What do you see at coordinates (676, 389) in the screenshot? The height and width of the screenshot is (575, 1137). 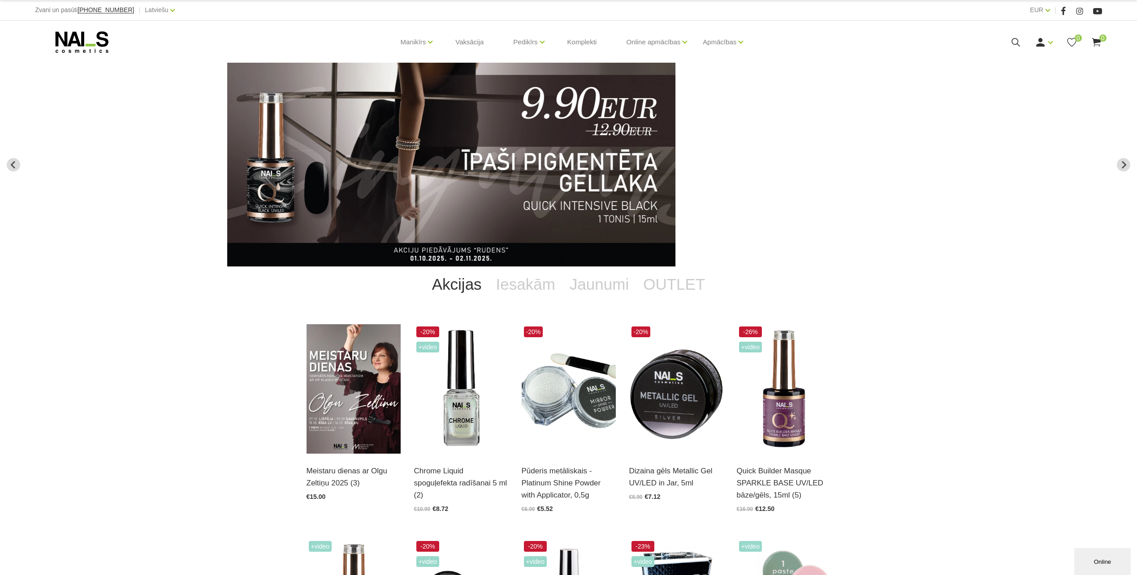 I see `a: Metallic Gel UV/LED ir intensīvi pigmentets metala dizaina gēls, kas palīdz radīt reljefu zīmējum...` at bounding box center [676, 389].